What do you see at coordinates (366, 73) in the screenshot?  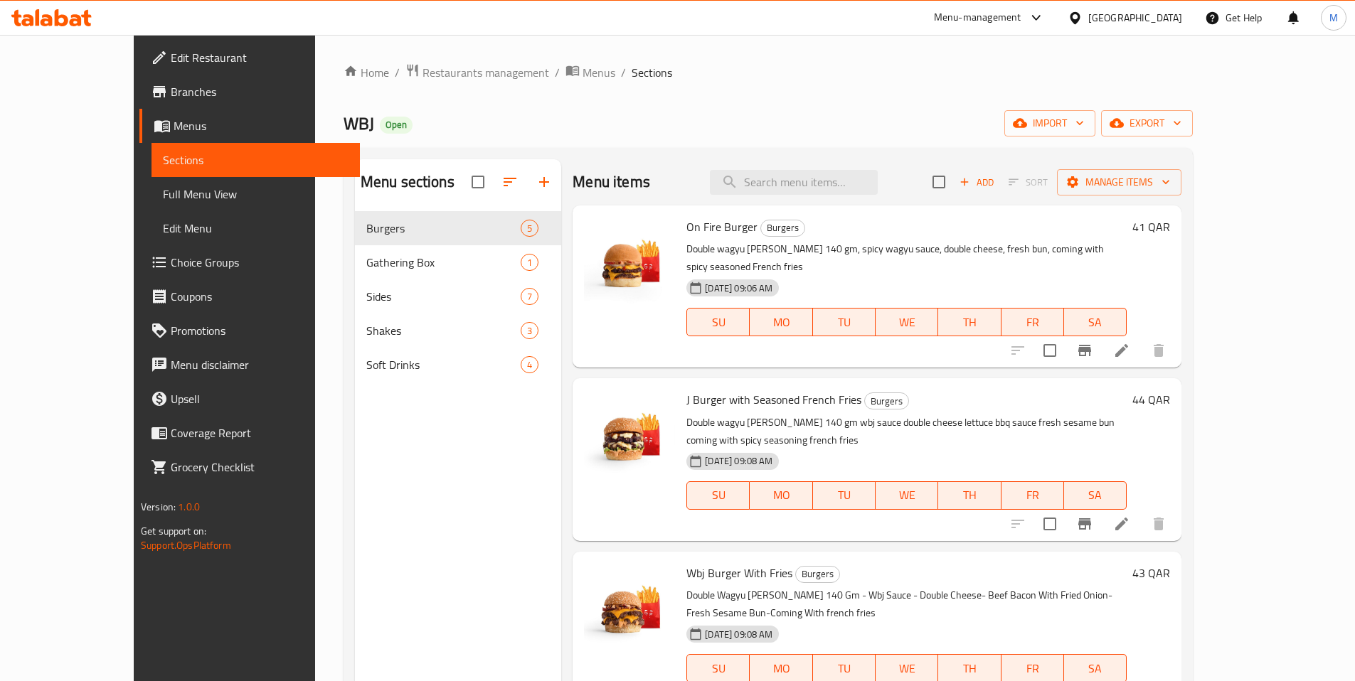 I see `a: Home` at bounding box center [366, 73].